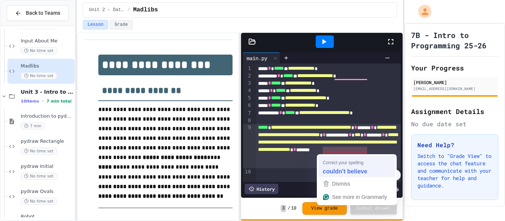  I want to click on button: Submit Answer, so click(374, 209).